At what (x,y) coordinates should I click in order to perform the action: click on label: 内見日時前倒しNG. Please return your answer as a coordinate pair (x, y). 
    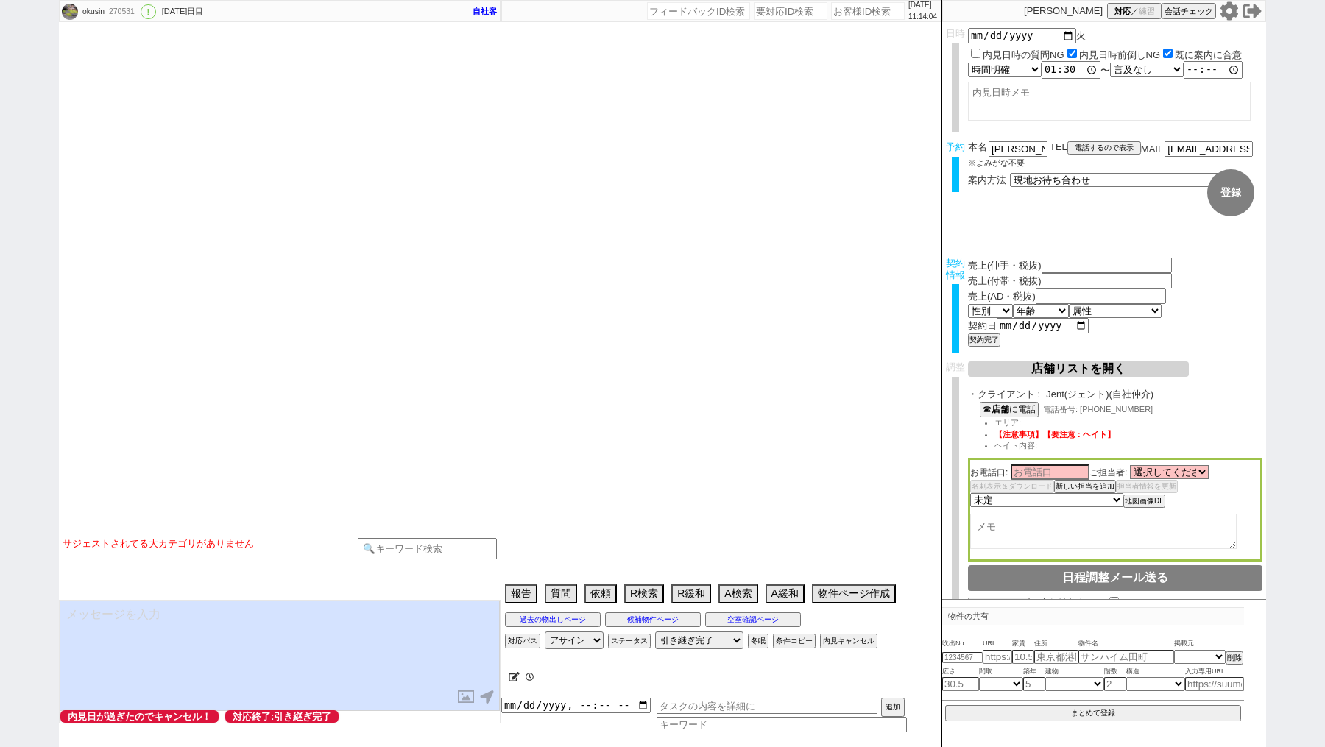
    Looking at the image, I should click on (1120, 54).